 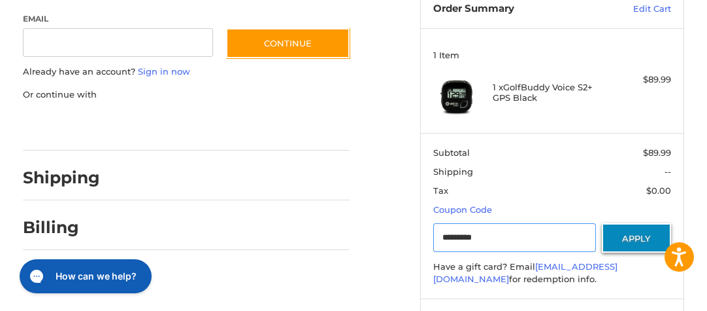 What do you see at coordinates (550, 92) in the screenshot?
I see `h4: 1 x GolfBuddy Voice S2+ GPS Black` at bounding box center [550, 92].